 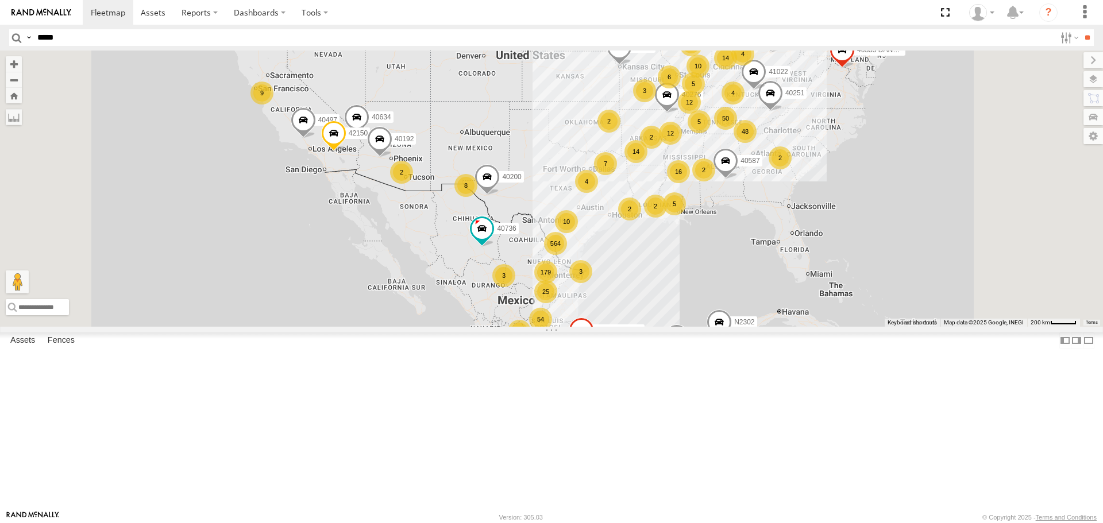 What do you see at coordinates (795, 94) in the screenshot?
I see `span: 40251` at bounding box center [795, 94].